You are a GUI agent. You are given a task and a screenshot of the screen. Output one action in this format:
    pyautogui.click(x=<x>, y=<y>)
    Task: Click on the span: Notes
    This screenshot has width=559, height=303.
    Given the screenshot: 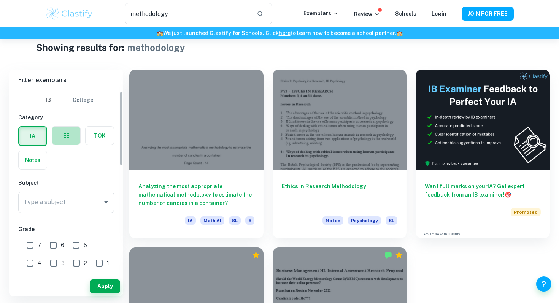 What is the action you would take?
    pyautogui.click(x=333, y=221)
    